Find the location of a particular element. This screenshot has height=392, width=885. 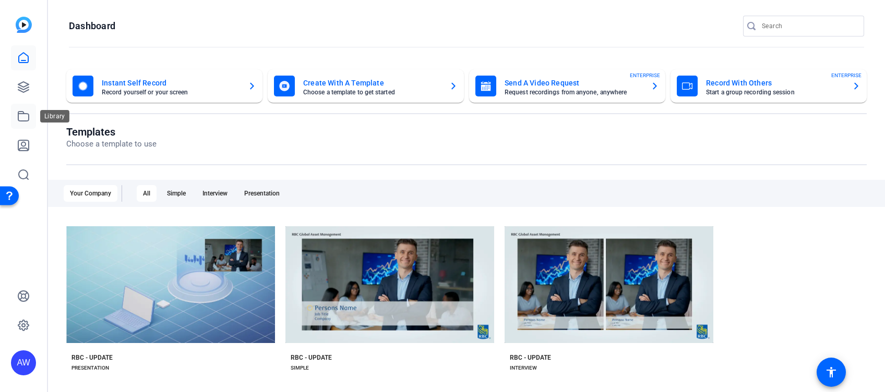

div: PRESENTATION is located at coordinates (90, 368).